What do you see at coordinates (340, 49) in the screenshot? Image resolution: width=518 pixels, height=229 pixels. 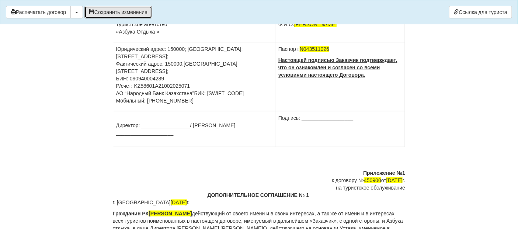 I see `p: Паспорт:` at bounding box center [340, 49].